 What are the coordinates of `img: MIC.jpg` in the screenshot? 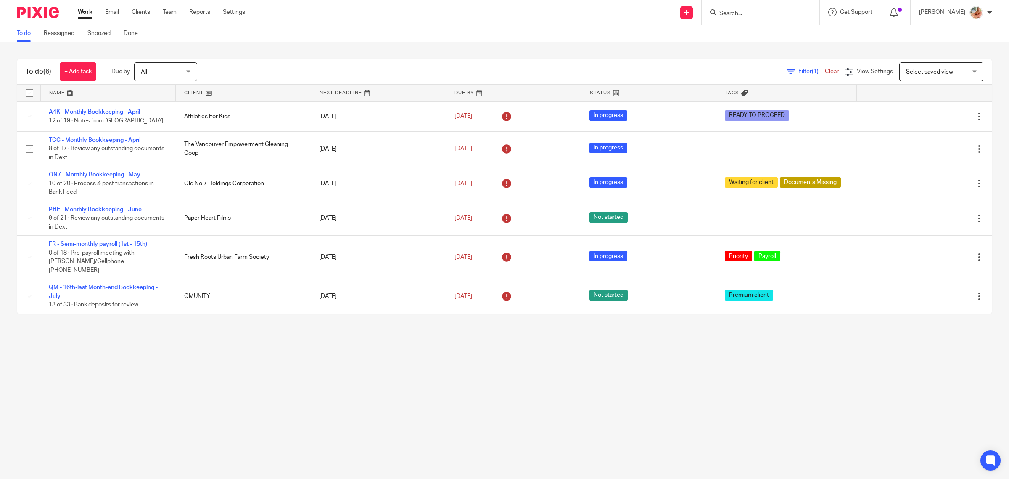 It's located at (976, 13).